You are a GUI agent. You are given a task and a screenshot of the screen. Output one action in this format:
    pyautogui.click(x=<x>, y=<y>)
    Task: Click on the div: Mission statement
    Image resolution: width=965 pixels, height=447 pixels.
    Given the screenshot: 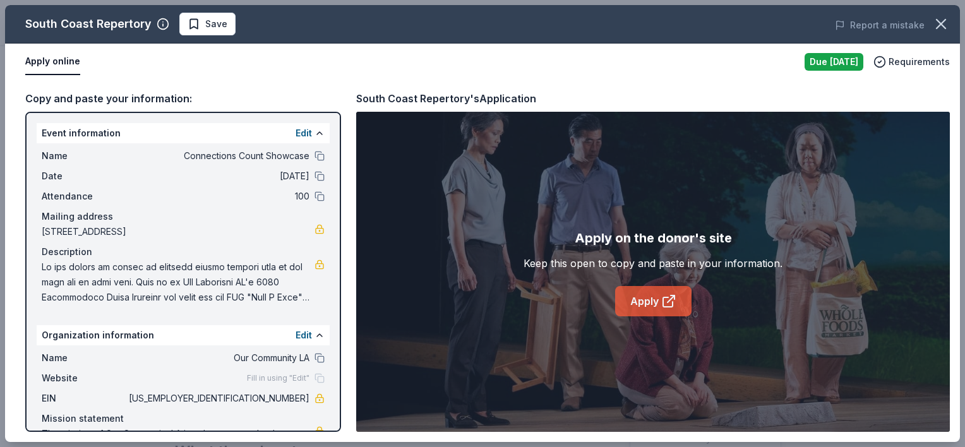 What is the action you would take?
    pyautogui.click(x=183, y=419)
    